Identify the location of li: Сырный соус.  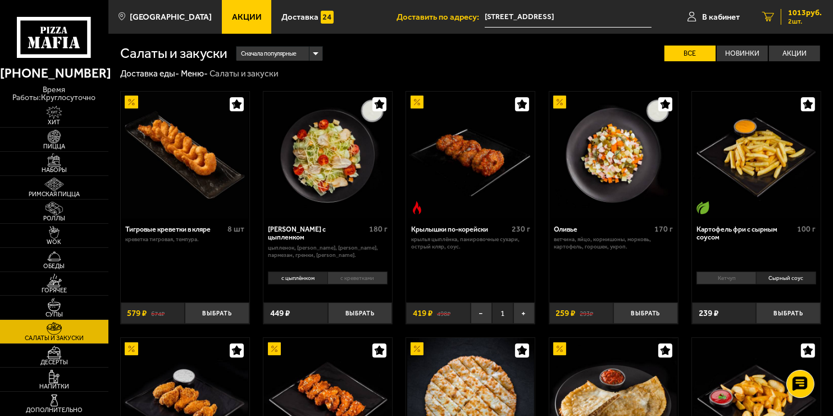
(786, 277).